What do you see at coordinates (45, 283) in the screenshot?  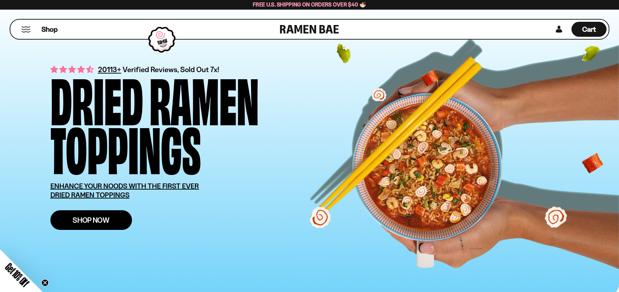 I see `button: Close teaser` at bounding box center [45, 283].